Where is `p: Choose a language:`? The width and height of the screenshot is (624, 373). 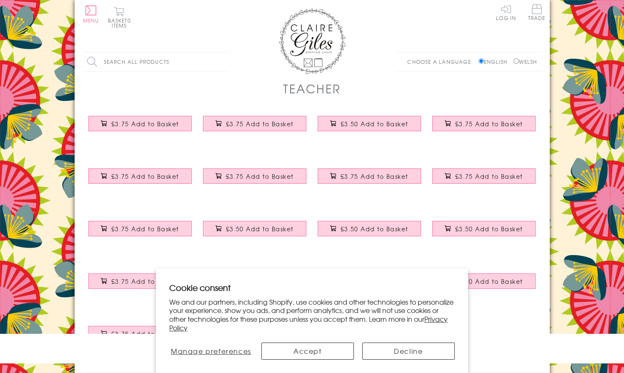 p: Choose a language: is located at coordinates (442, 62).